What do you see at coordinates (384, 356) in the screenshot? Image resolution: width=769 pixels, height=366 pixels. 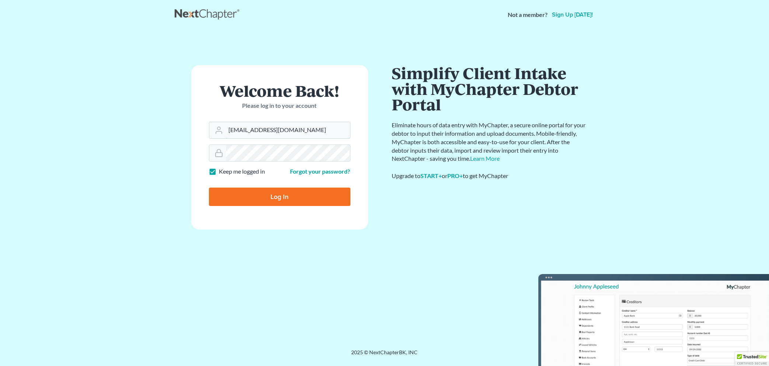 I see `div: 2025 © NextChapterBK, INC` at bounding box center [384, 356].